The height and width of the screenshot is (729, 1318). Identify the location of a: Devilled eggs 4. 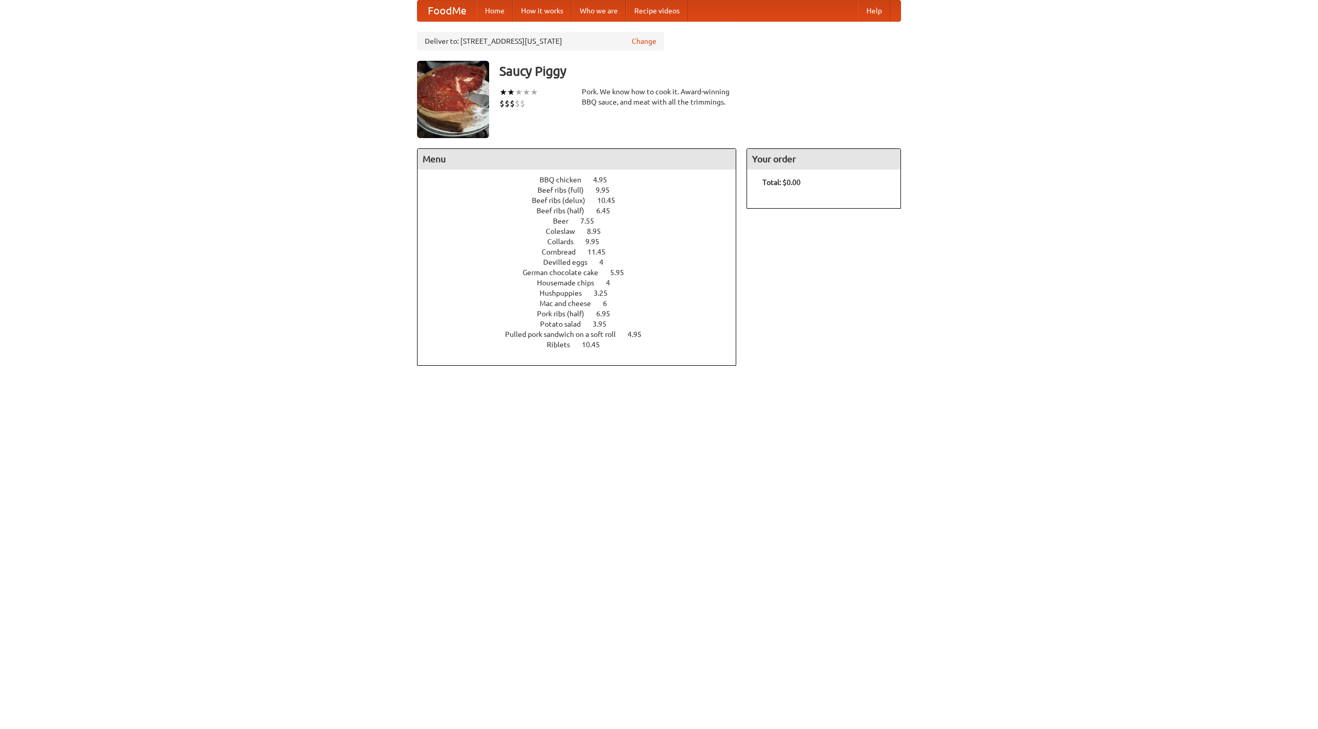
(583, 262).